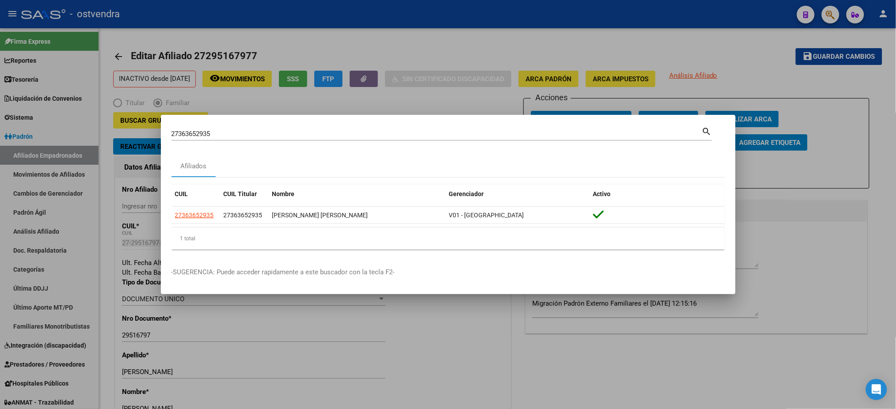 This screenshot has width=896, height=409. Describe the element at coordinates (518, 194) in the screenshot. I see `datatable-header-cell: Gerenciador` at that location.